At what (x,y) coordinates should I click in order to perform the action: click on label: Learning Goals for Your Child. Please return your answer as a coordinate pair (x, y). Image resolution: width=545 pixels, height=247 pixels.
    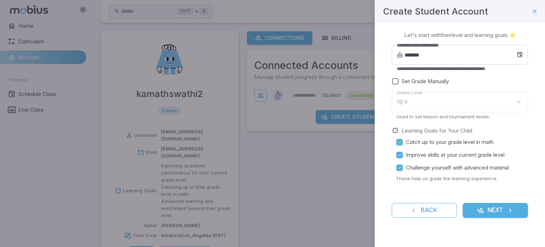
    Looking at the image, I should click on (437, 131).